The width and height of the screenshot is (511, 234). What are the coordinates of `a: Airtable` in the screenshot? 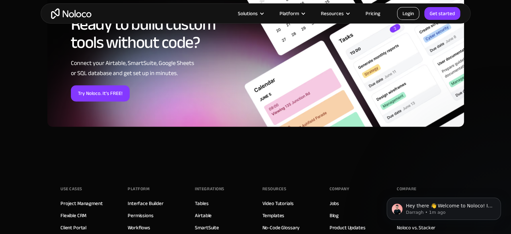 It's located at (203, 215).